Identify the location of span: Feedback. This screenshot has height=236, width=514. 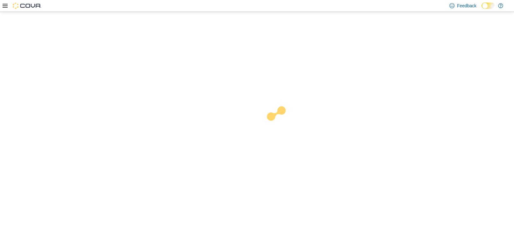
(467, 6).